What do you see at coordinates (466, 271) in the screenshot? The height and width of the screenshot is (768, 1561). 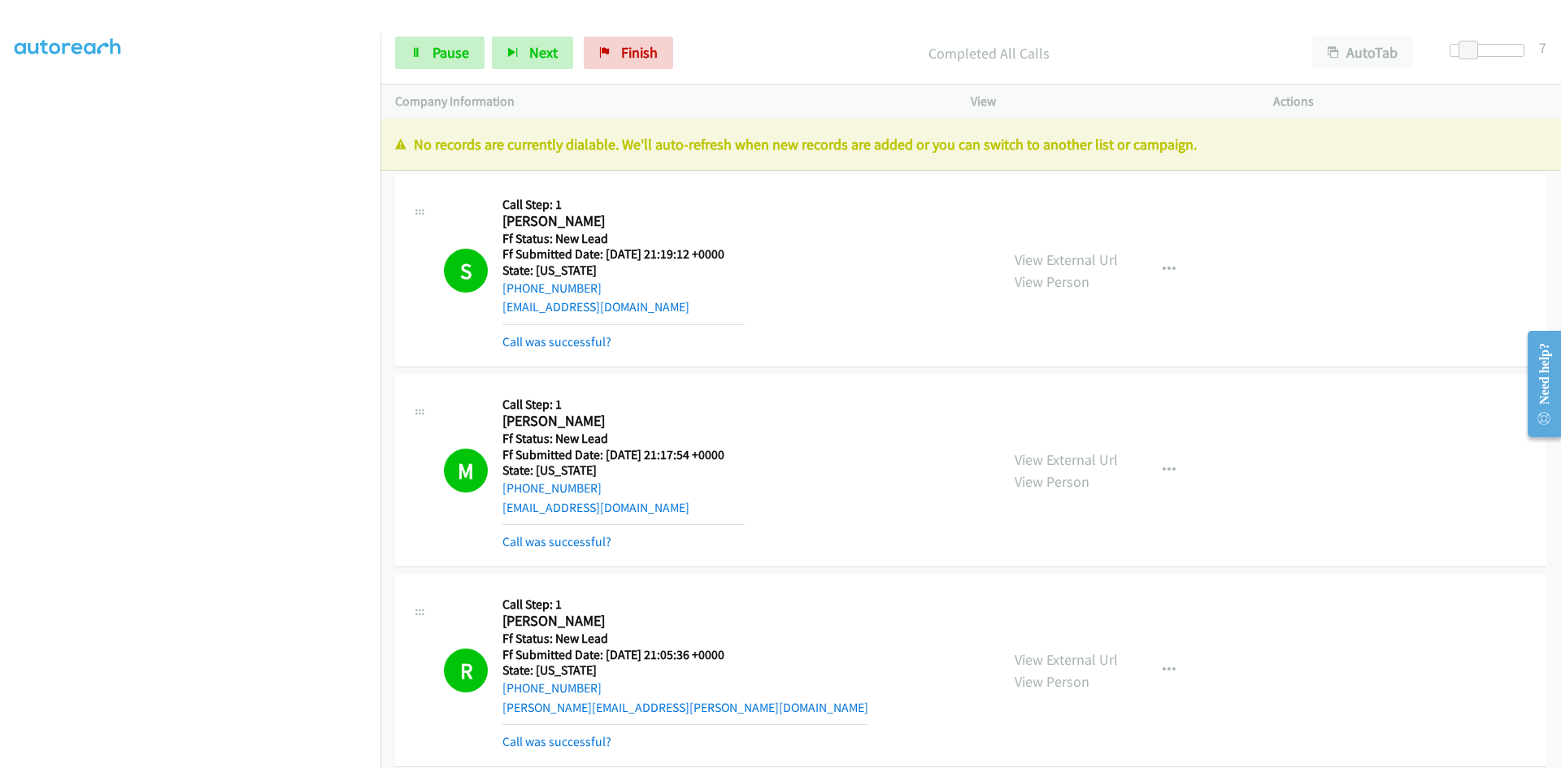 I see `h1: S` at bounding box center [466, 271].